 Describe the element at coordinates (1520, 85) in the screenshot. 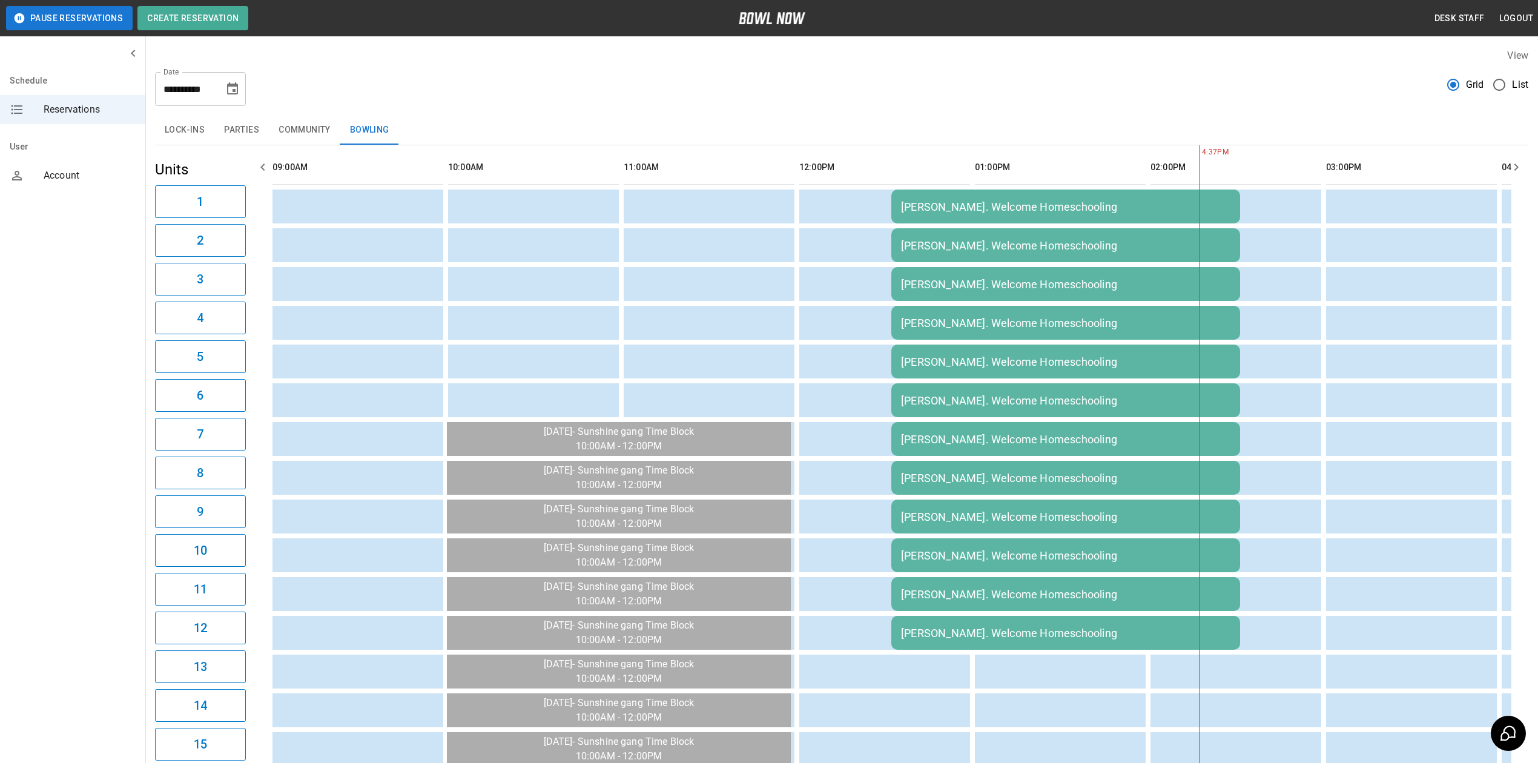

I see `span: List` at that location.